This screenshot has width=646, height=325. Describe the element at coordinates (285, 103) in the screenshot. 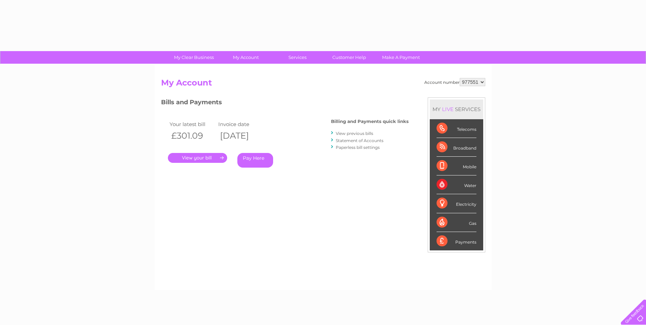

I see `h3: Bills and Payments` at that location.